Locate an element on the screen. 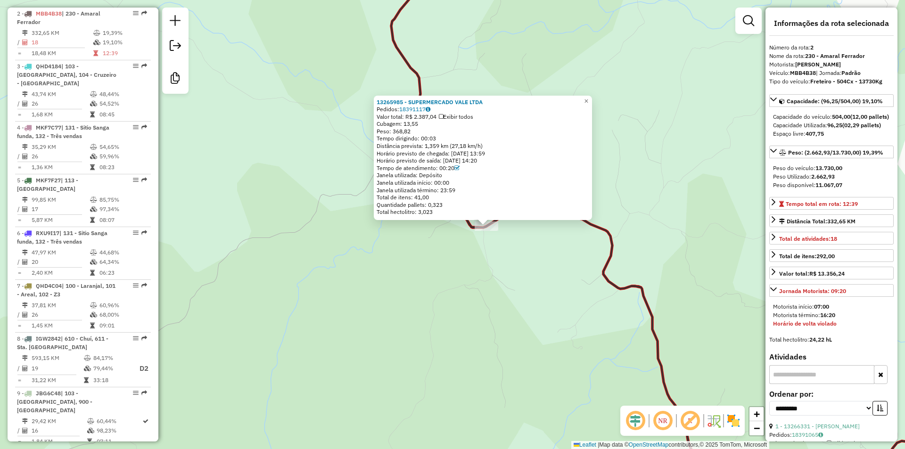 Image resolution: width=905 pixels, height=449 pixels. div: Peso: (2.662,93/13.730,00) 19,39% is located at coordinates (832, 177).